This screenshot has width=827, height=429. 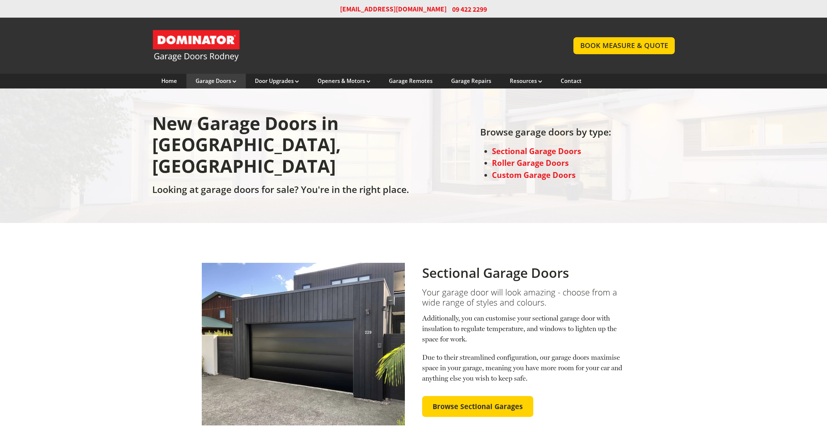 What do you see at coordinates (524, 273) in the screenshot?
I see `h2: Sectional Garage Doors` at bounding box center [524, 273].